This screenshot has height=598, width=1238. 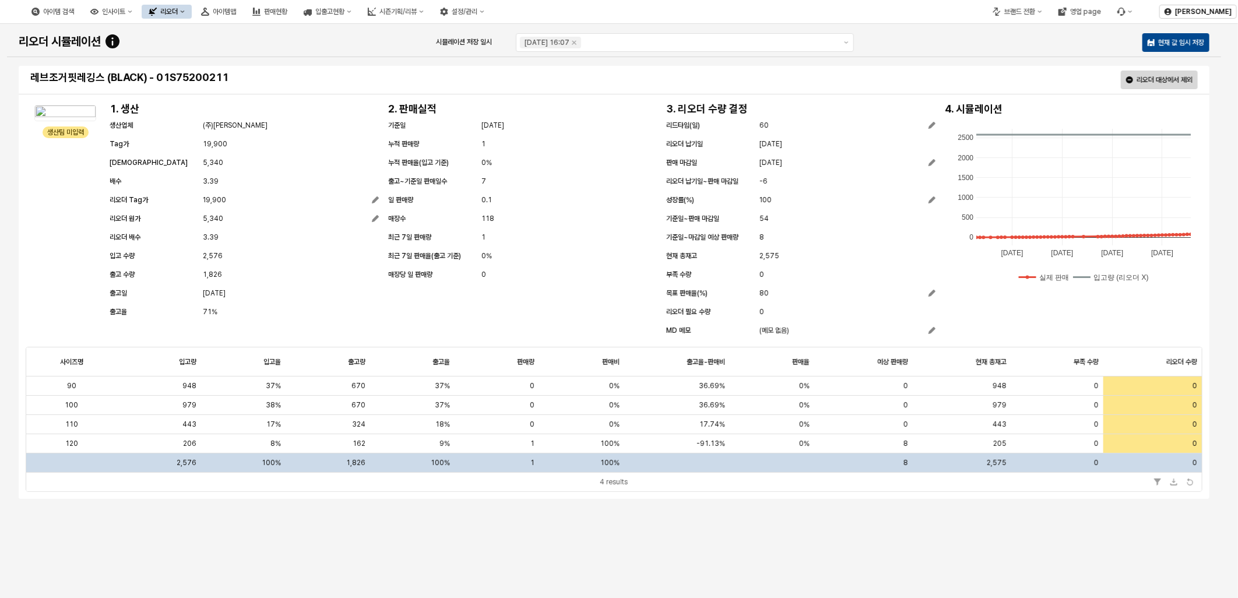 What do you see at coordinates (212, 275) in the screenshot?
I see `span: 1,826` at bounding box center [212, 275].